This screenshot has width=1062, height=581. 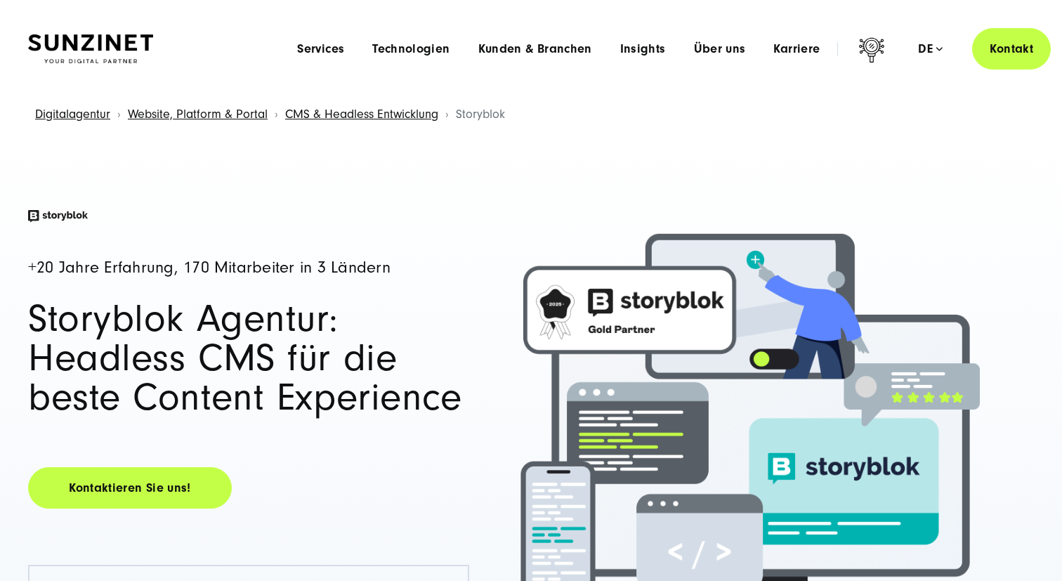 What do you see at coordinates (481, 114) in the screenshot?
I see `span: Storyblok` at bounding box center [481, 114].